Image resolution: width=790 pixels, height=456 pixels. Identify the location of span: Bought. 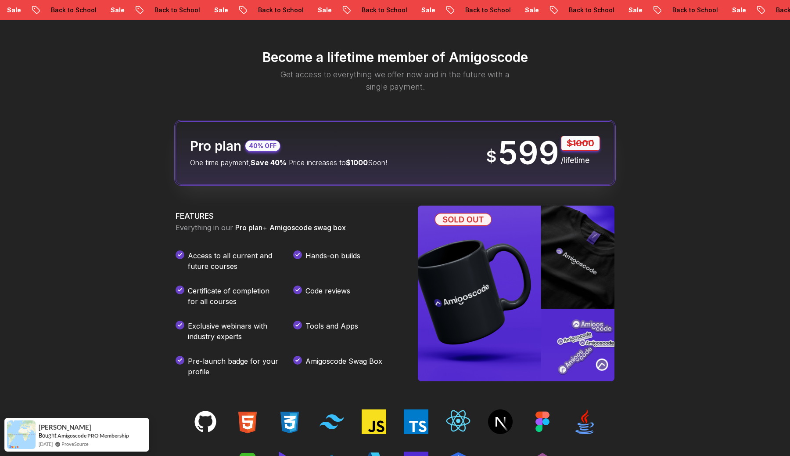
(47, 435).